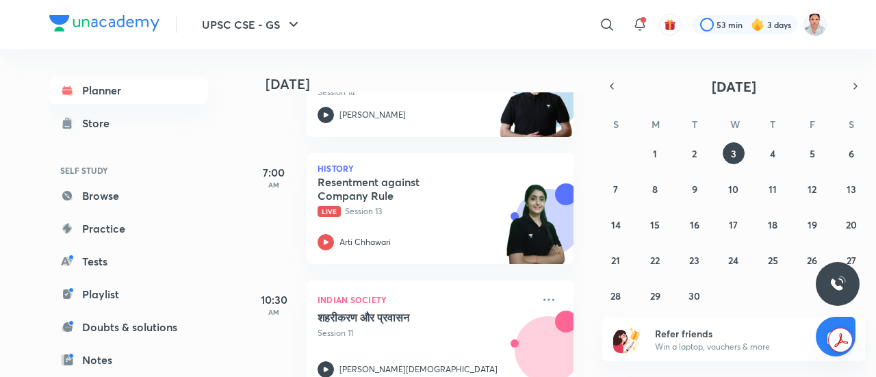 The image size is (876, 377). What do you see at coordinates (772, 189) in the screenshot?
I see `button: September 11, 2025` at bounding box center [772, 189].